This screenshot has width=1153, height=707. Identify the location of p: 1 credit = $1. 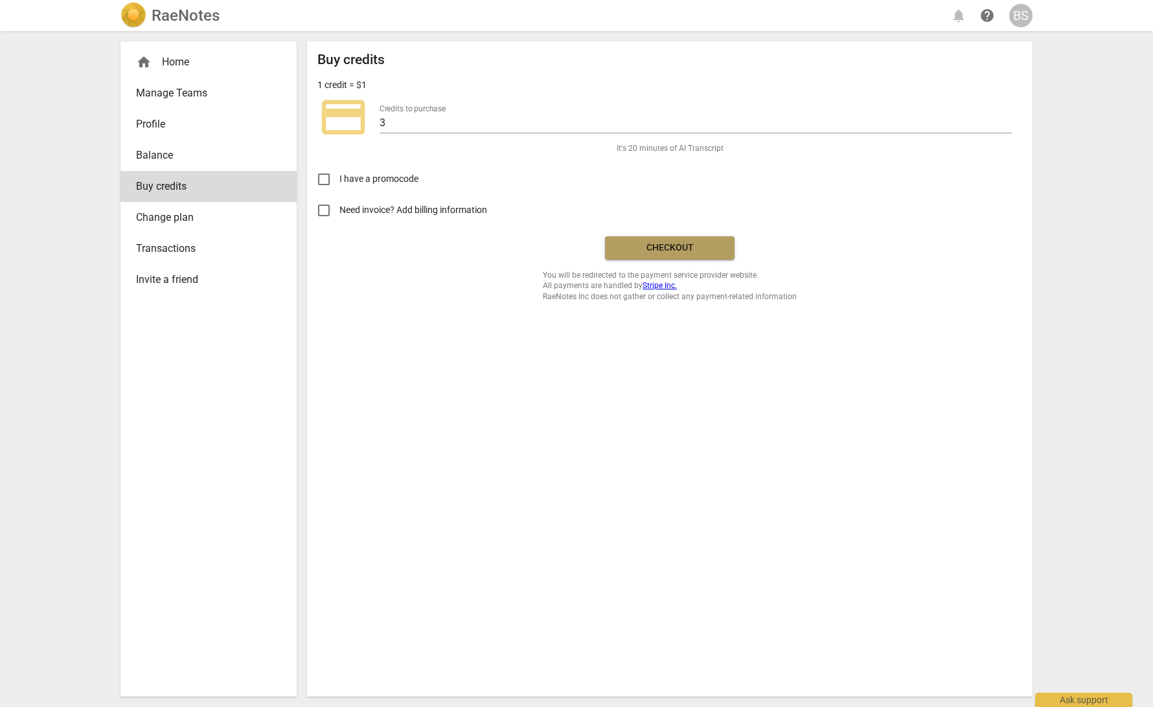
(342, 85).